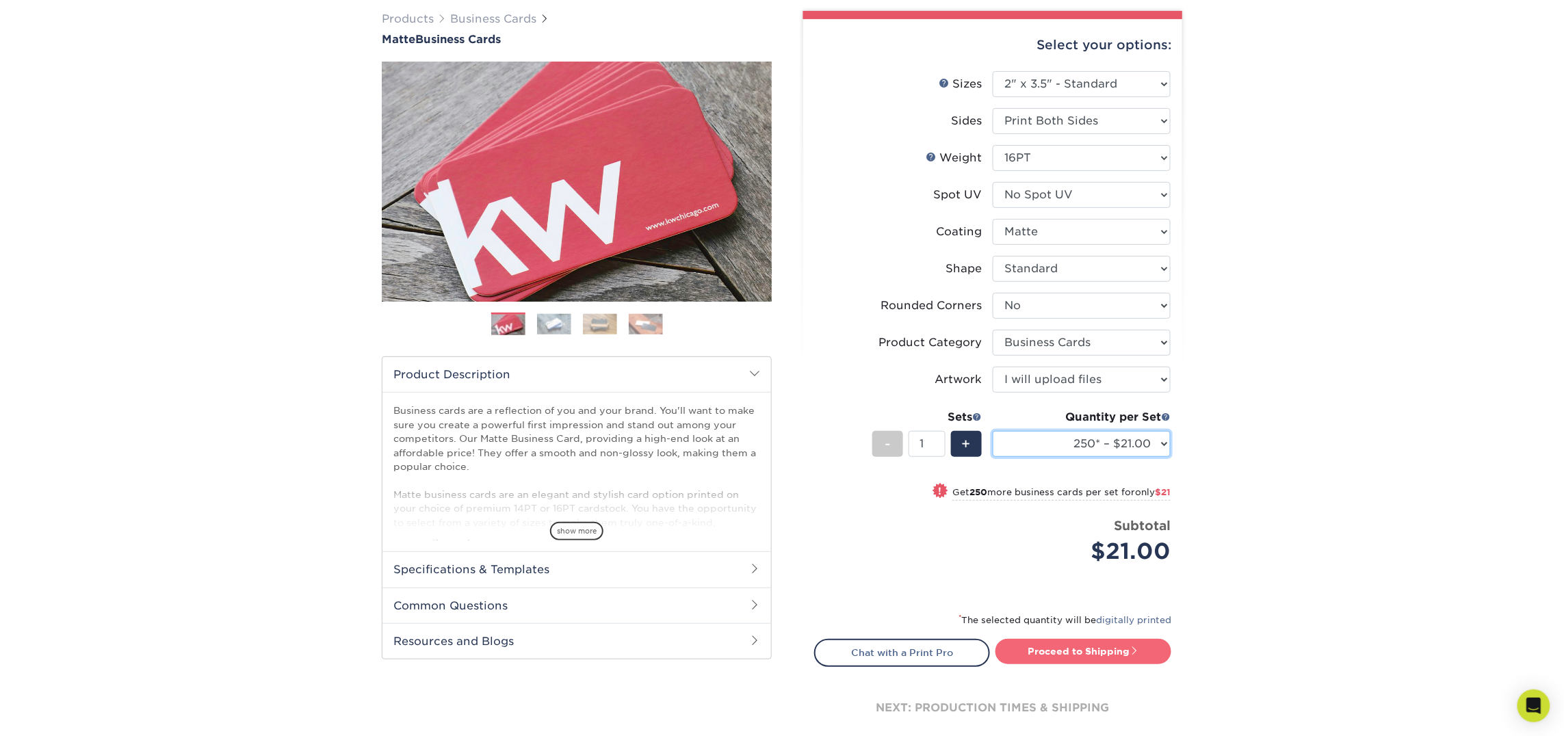 The width and height of the screenshot is (1564, 736). I want to click on a: digitally printed, so click(1134, 620).